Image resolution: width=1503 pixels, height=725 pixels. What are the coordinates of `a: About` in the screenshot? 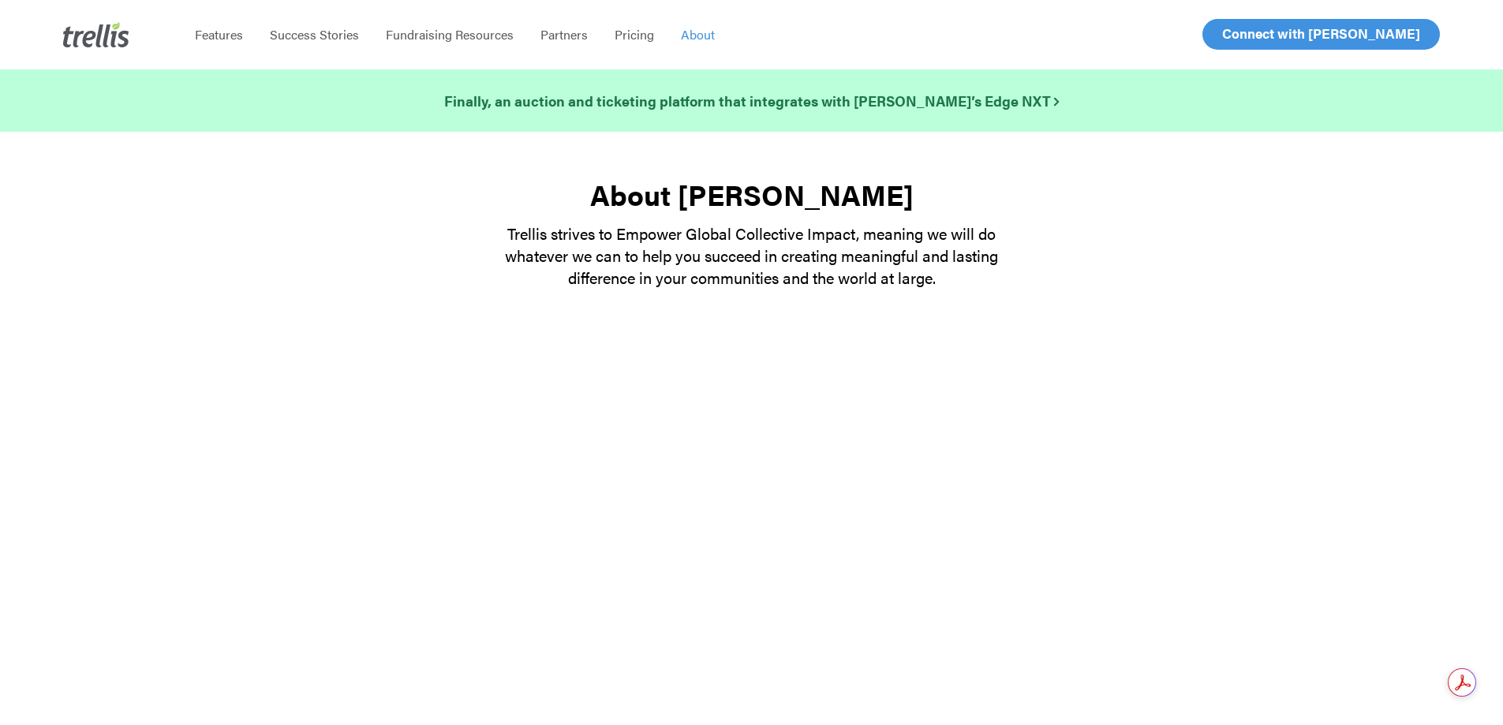 It's located at (698, 35).